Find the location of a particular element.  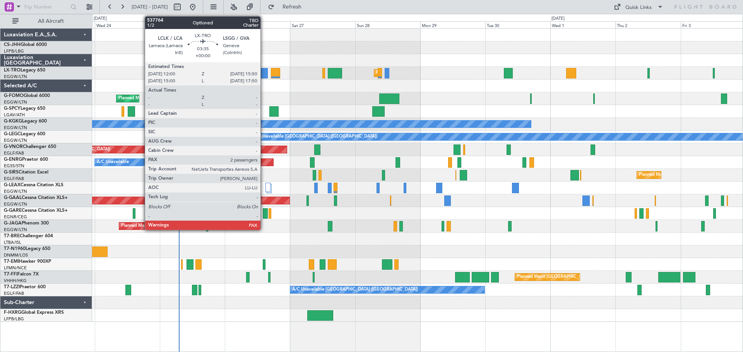

span: T7-N1960 is located at coordinates (15, 249).